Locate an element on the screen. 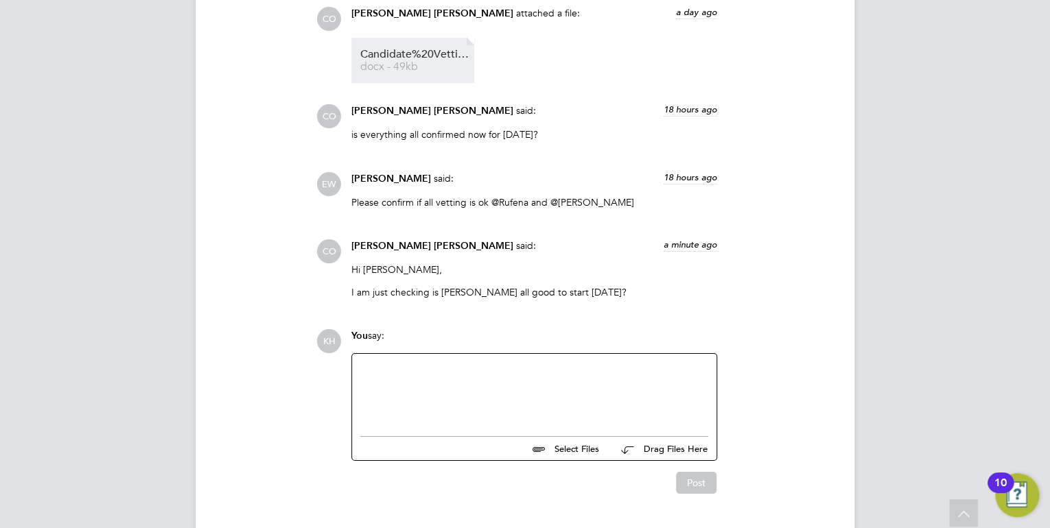 The image size is (1050, 528). a: Candidate%20Vetting%20Form-%20NCC-%20Amy docx - 49kb is located at coordinates (415, 60).